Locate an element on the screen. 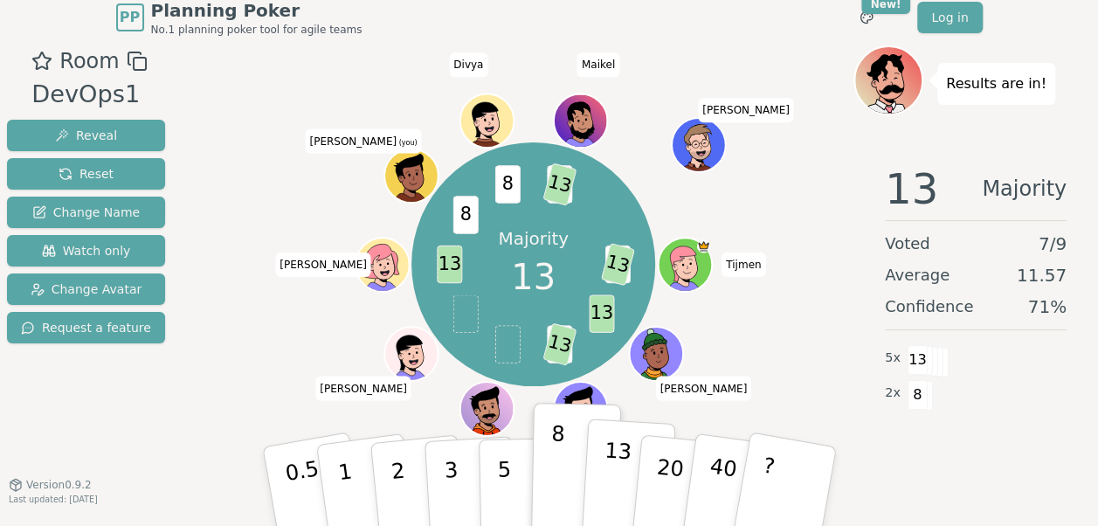 Image resolution: width=1098 pixels, height=526 pixels. span: Tijmen is the host is located at coordinates (702, 245).